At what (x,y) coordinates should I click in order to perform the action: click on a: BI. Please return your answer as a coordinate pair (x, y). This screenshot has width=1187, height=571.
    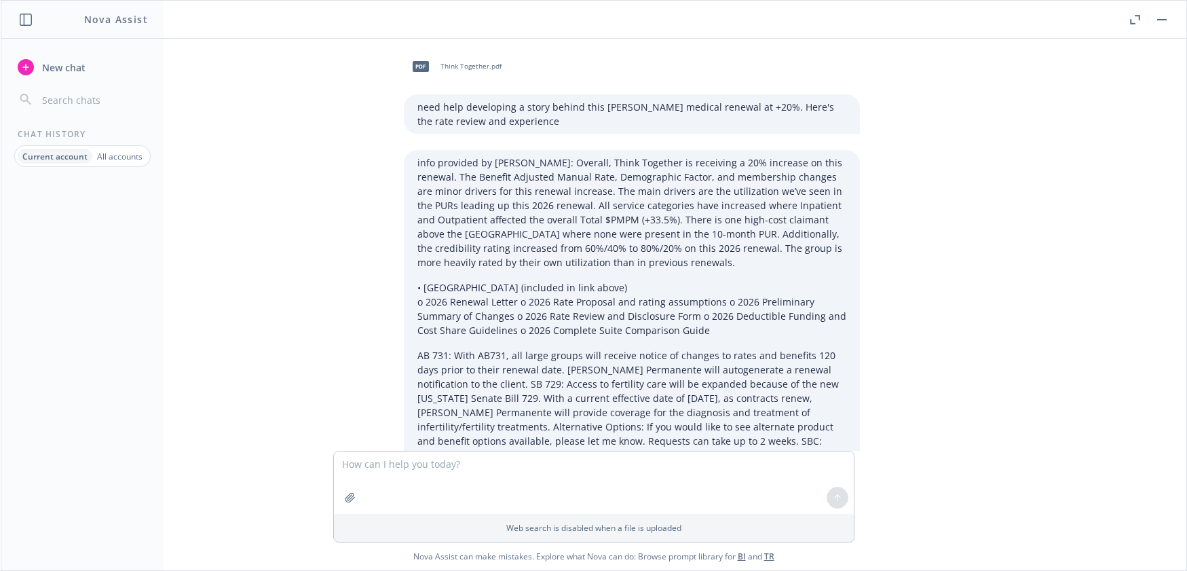
    Looking at the image, I should click on (742, 556).